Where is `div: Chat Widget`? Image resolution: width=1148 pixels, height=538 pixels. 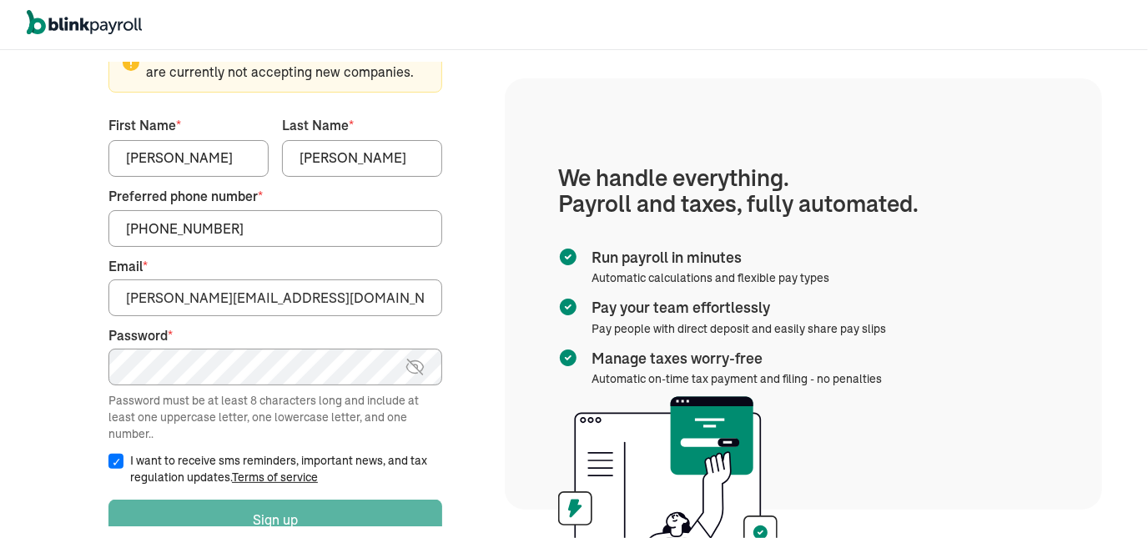 div: Chat Widget is located at coordinates (1010, 448).